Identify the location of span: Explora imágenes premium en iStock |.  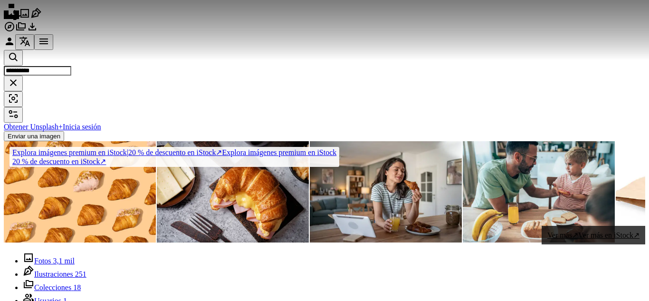
(70, 152).